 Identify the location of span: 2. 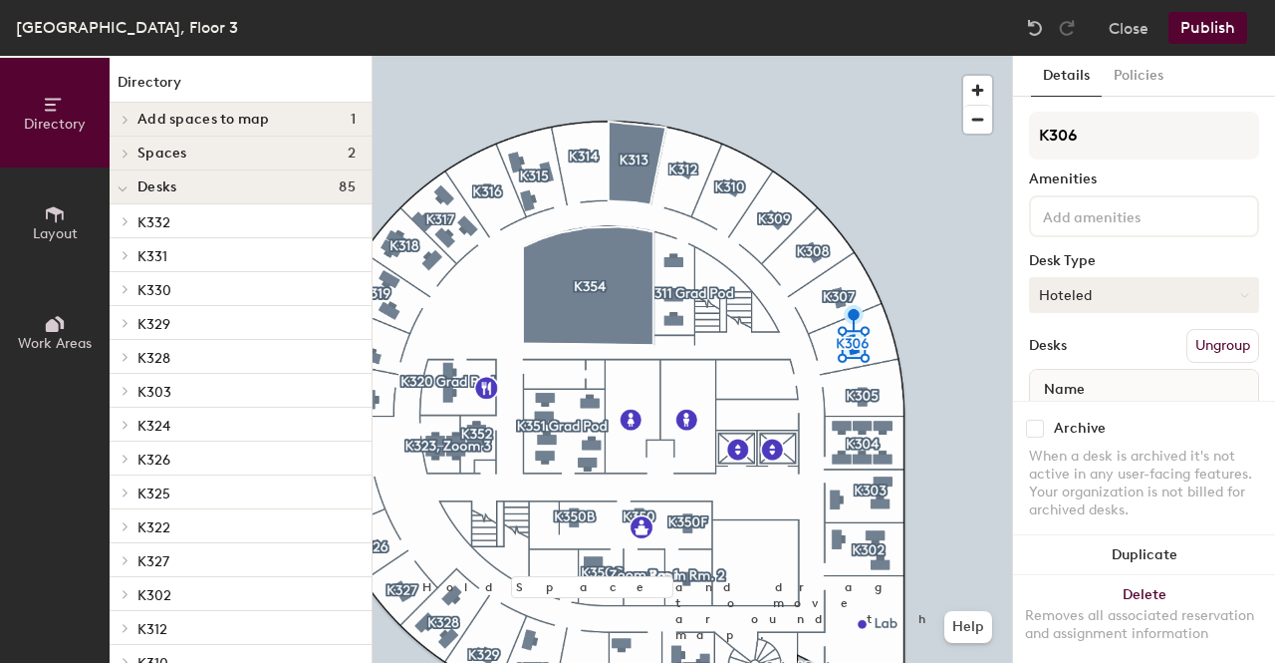
(352, 153).